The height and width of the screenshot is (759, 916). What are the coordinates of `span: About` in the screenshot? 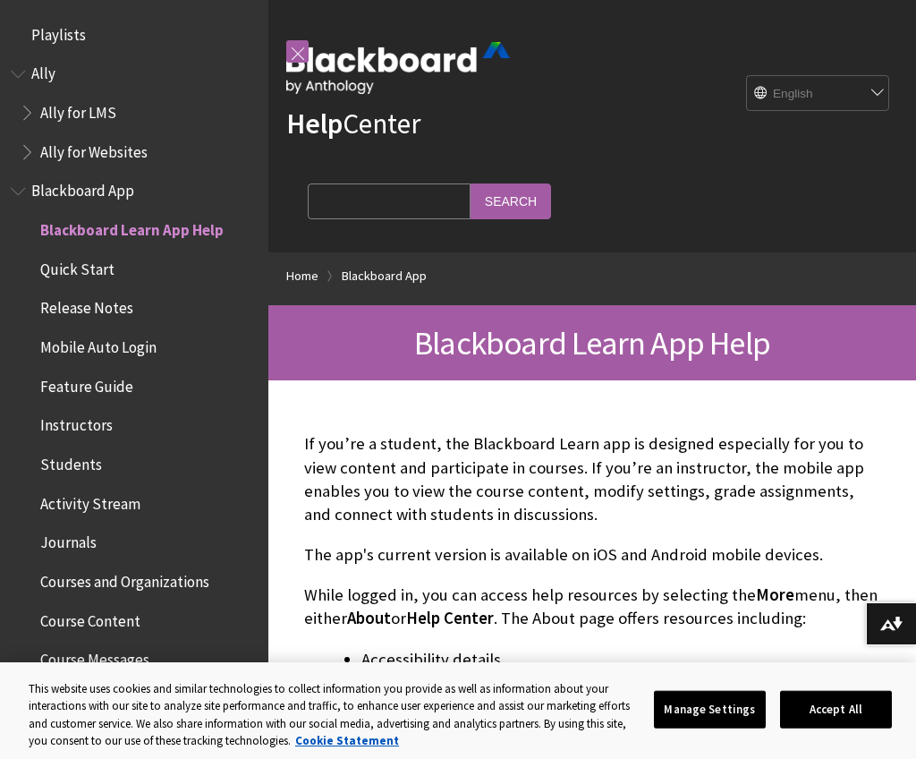 It's located at (369, 617).